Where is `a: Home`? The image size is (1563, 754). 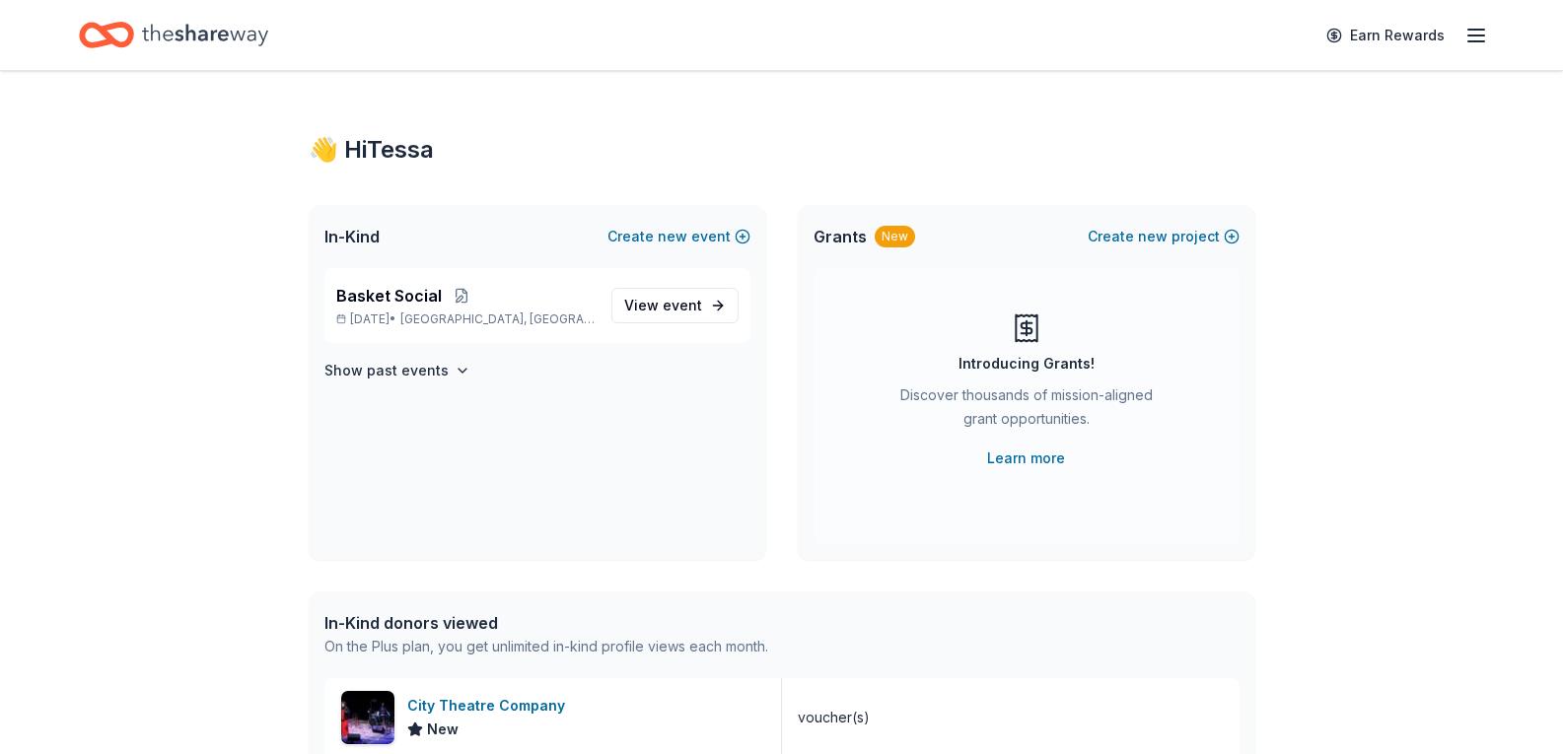
a: Home is located at coordinates (174, 35).